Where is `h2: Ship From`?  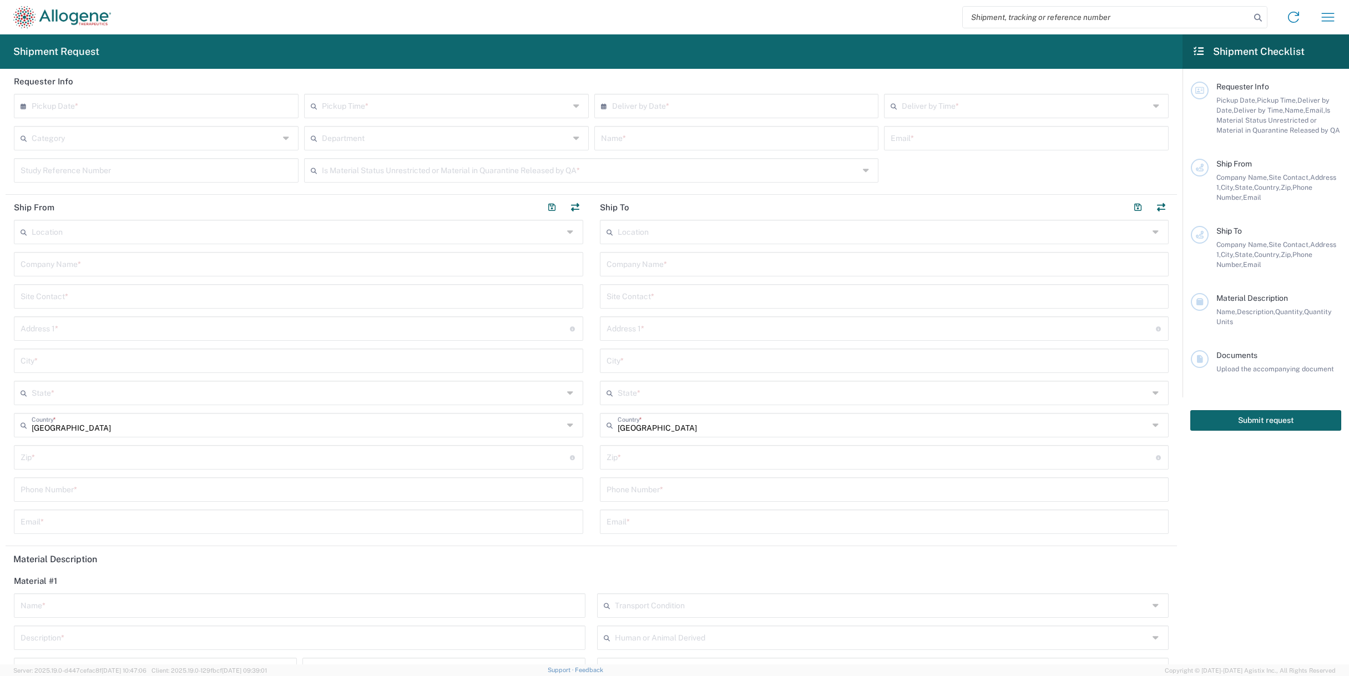
h2: Ship From is located at coordinates (34, 208).